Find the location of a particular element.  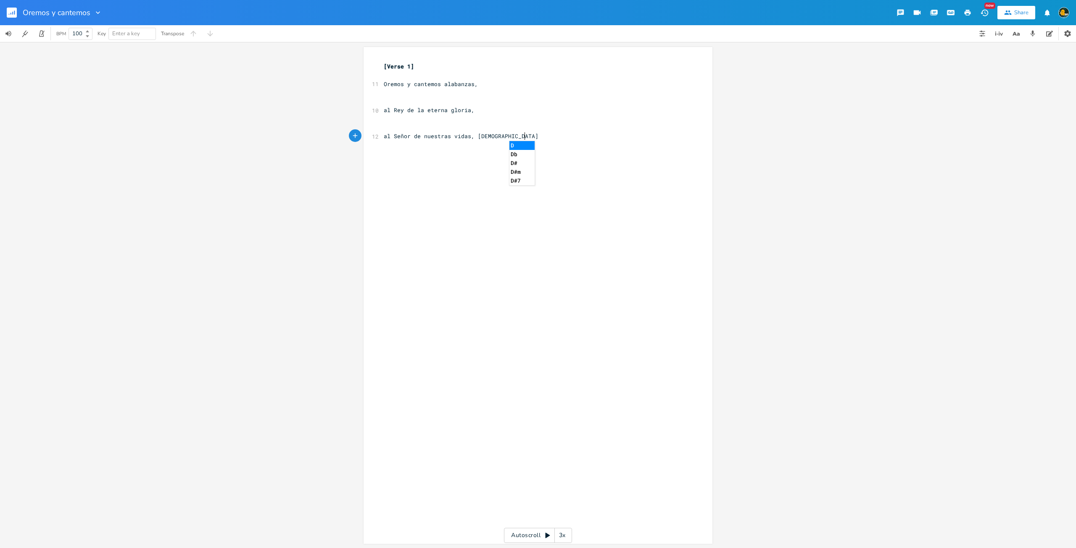

div: Transpose is located at coordinates (172, 34).